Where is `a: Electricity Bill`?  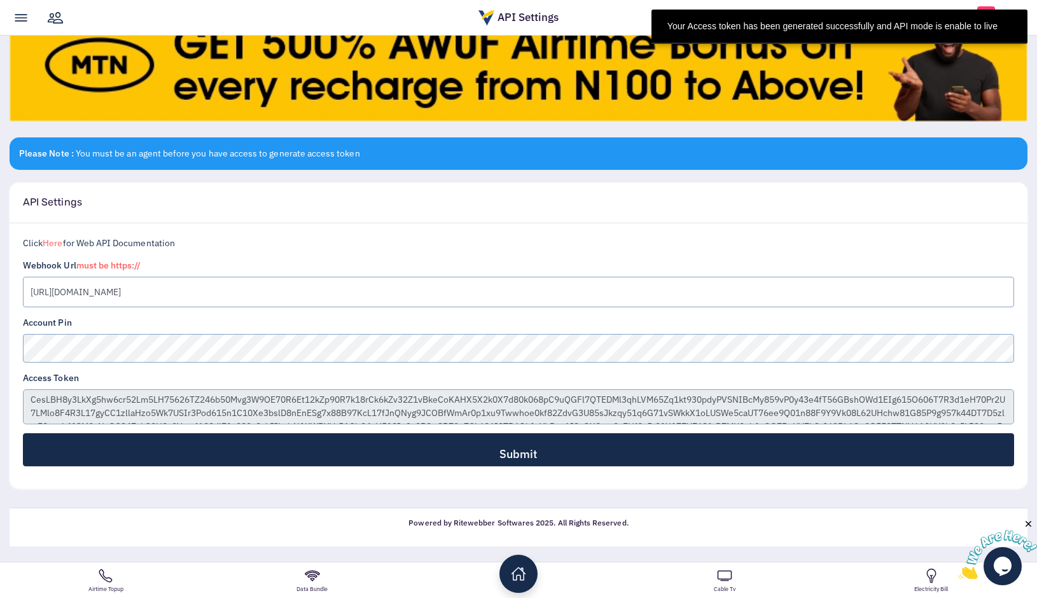 a: Electricity Bill is located at coordinates (932, 580).